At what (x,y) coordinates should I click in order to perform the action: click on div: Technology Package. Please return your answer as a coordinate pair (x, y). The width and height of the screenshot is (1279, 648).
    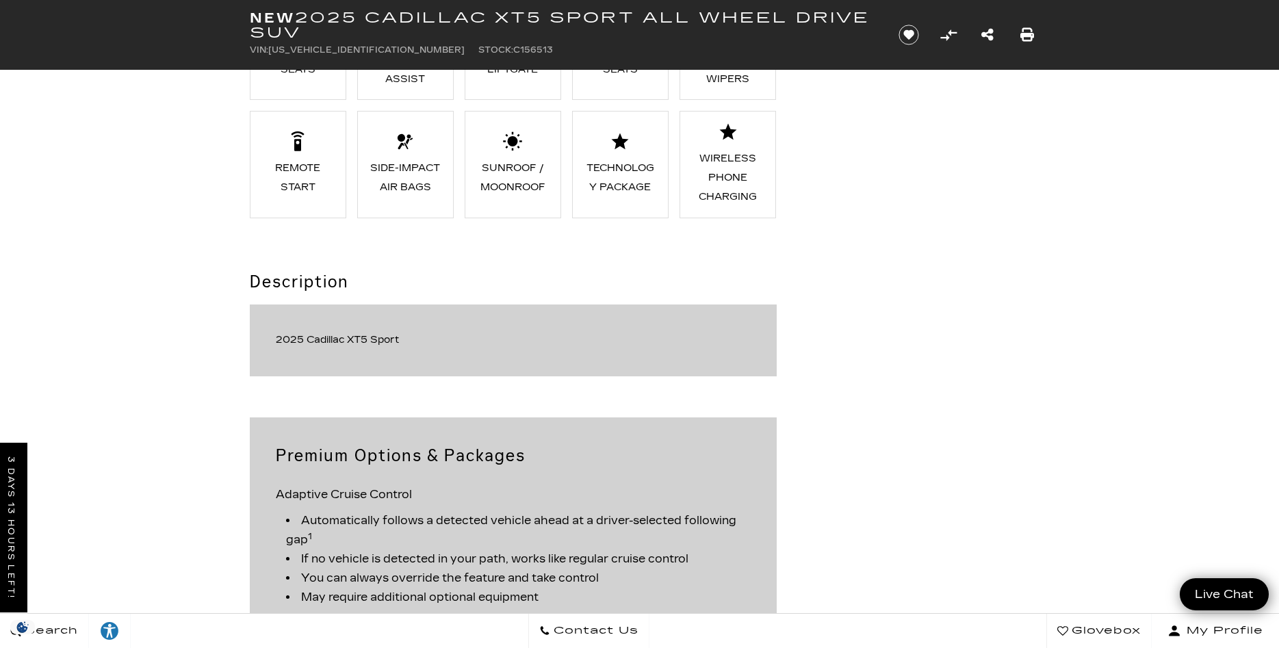
    Looking at the image, I should click on (620, 178).